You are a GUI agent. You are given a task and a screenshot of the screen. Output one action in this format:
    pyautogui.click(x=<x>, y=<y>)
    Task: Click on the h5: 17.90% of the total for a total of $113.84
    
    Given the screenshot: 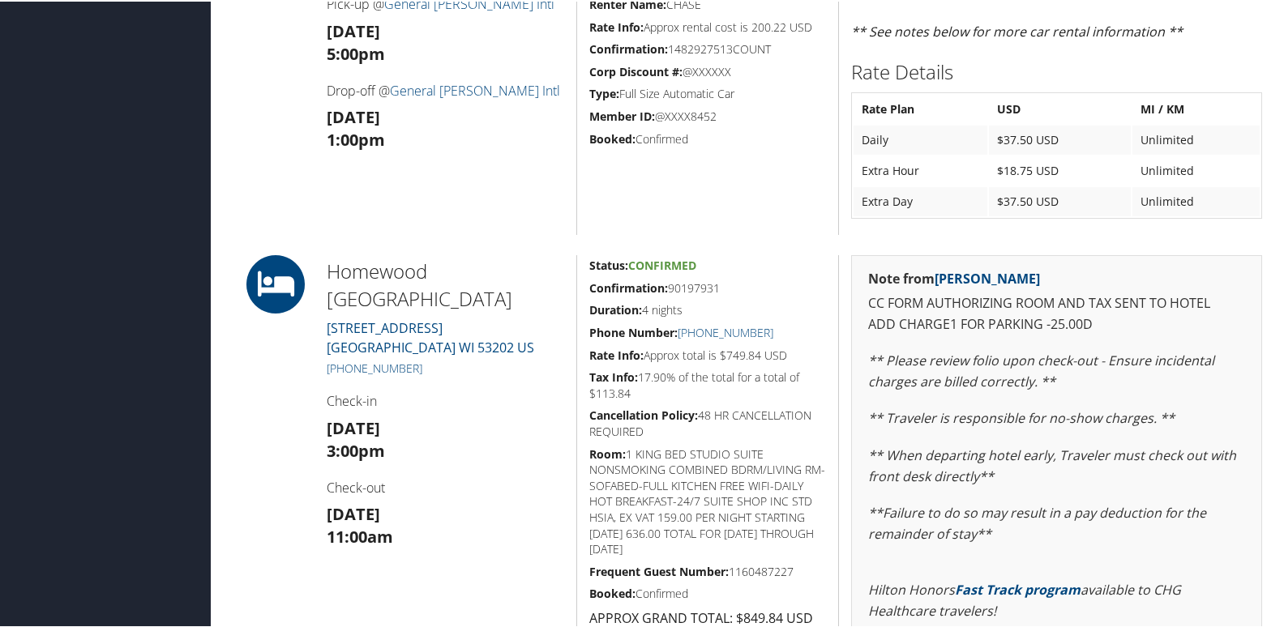 What is the action you would take?
    pyautogui.click(x=708, y=383)
    